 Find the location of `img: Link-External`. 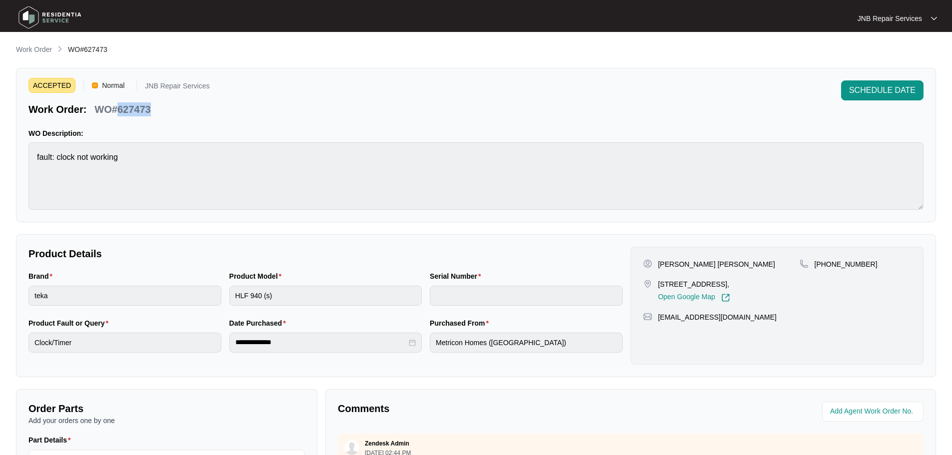

img: Link-External is located at coordinates (726, 298).